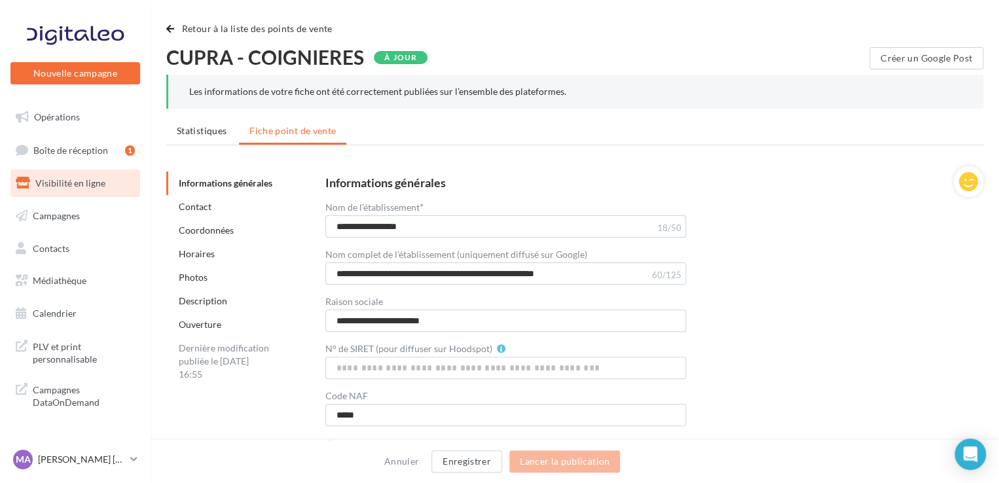 This screenshot has width=999, height=483. I want to click on span: CUPRA - COIGNIERES, so click(265, 57).